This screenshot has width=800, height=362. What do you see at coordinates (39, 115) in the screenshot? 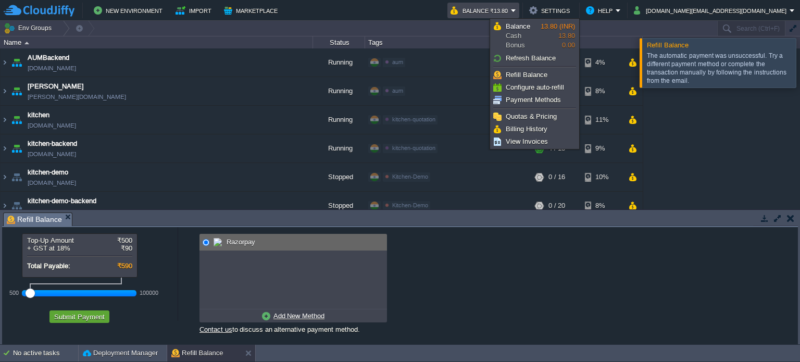
I see `a: kitchen` at bounding box center [39, 115].